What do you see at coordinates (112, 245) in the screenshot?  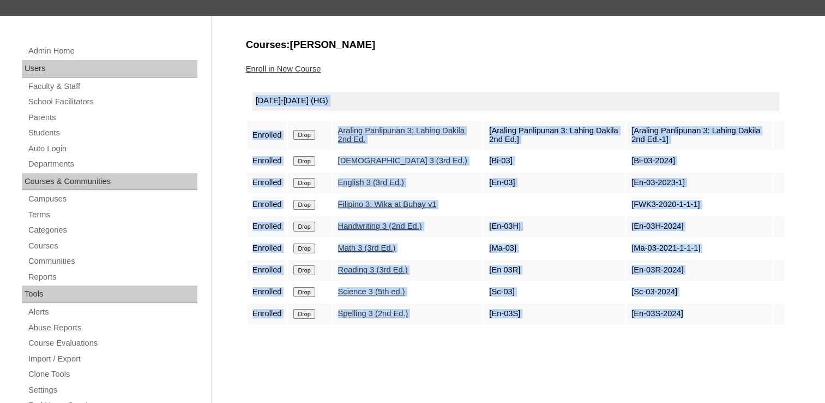 I see `a: Courses` at bounding box center [112, 245].